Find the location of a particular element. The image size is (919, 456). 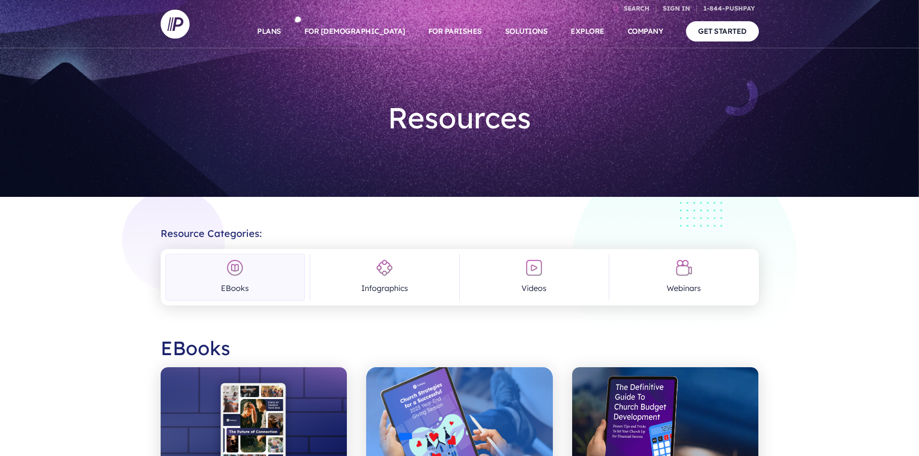

a: GET STARTED is located at coordinates (722, 31).